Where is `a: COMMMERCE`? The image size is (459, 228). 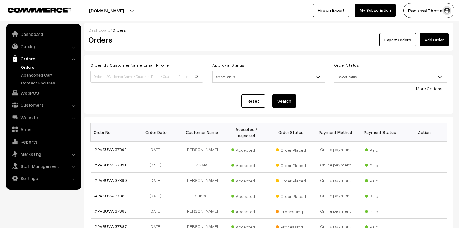
a: COMMMERCE is located at coordinates (34, 10).